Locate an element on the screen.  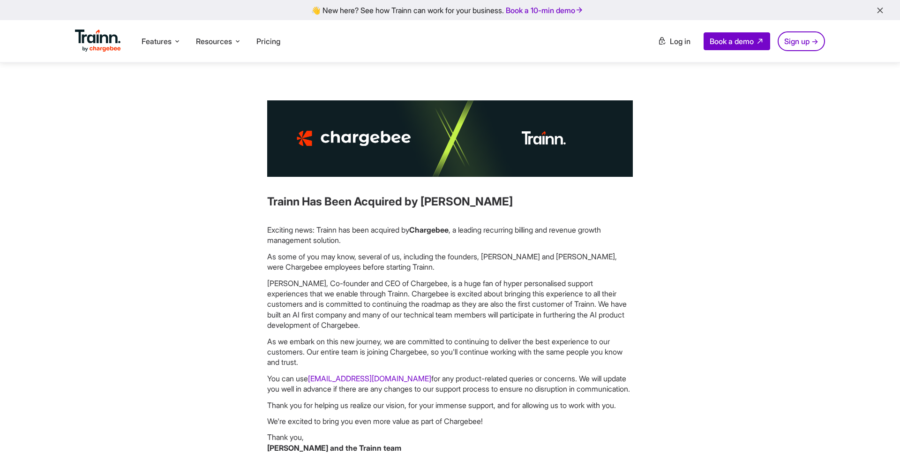
span: Log in is located at coordinates (680, 41).